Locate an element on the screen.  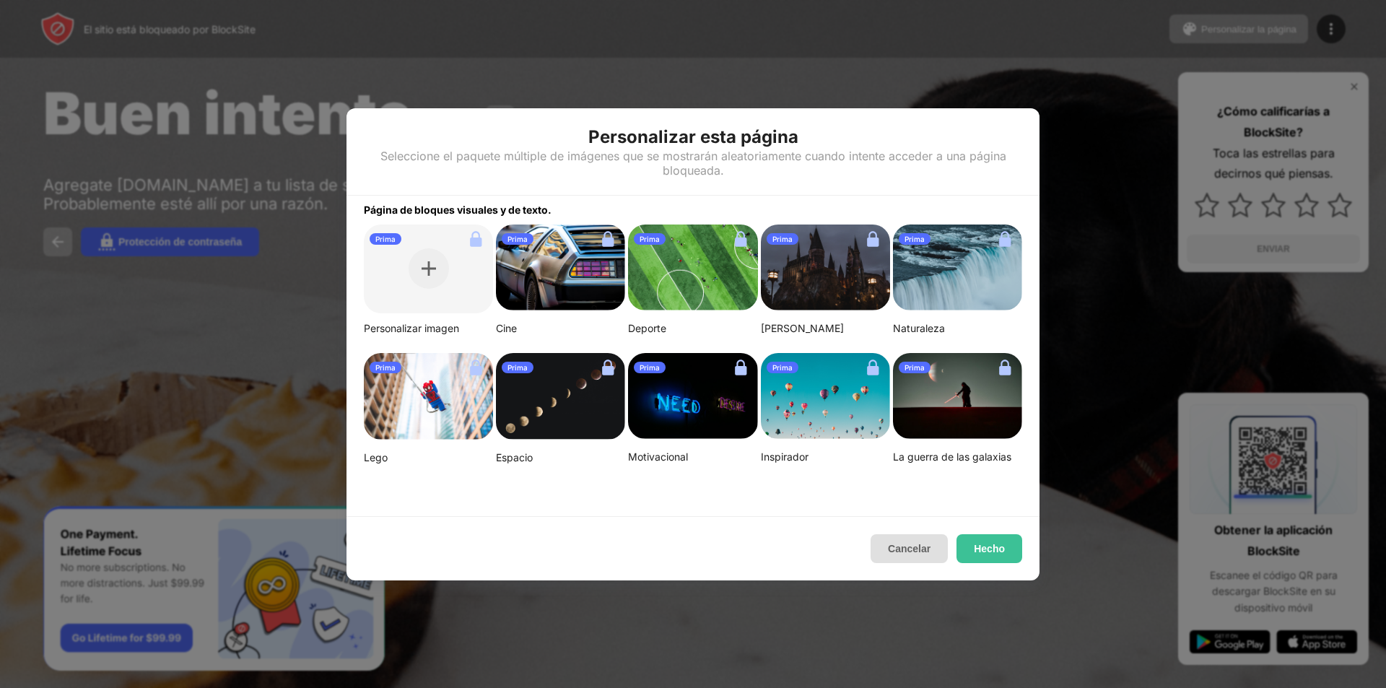
img: image-22-small.png is located at coordinates (957, 396).